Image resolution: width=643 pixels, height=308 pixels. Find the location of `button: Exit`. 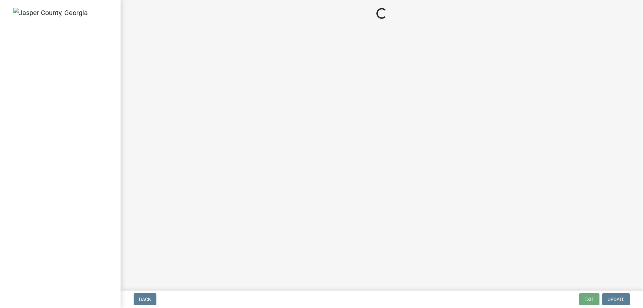

button: Exit is located at coordinates (589, 299).